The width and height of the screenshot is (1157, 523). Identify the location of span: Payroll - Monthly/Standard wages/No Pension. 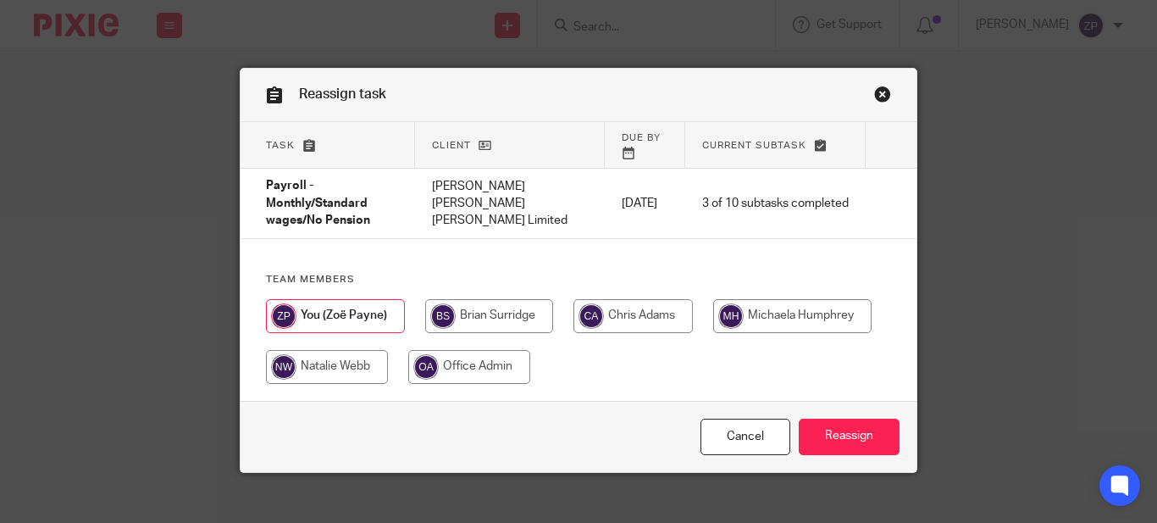
(318, 203).